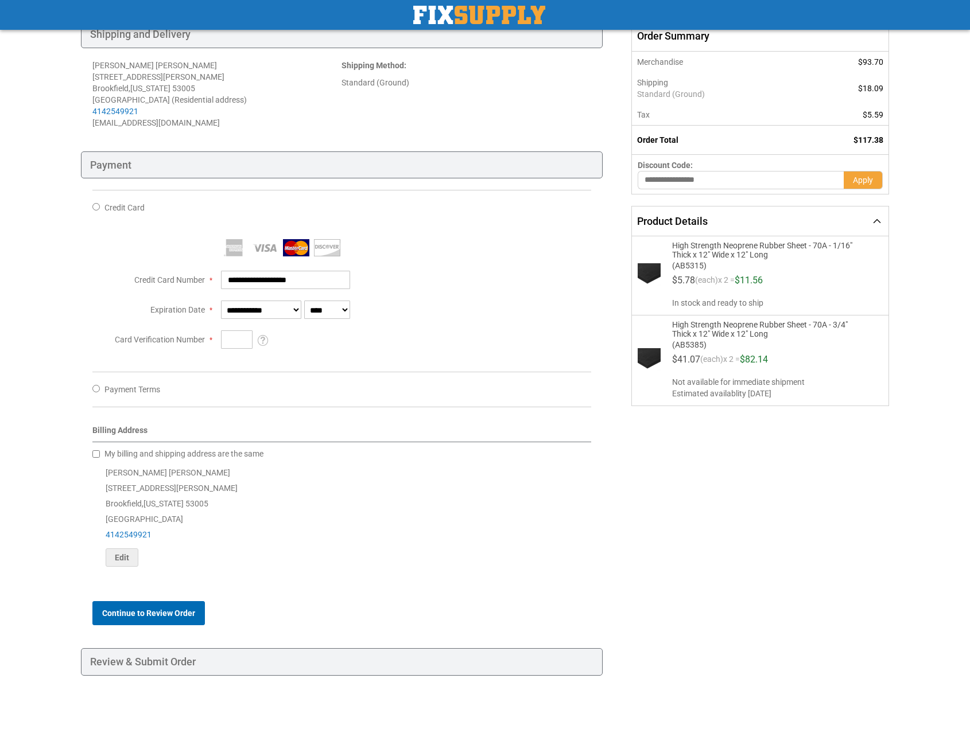 Image resolution: width=970 pixels, height=733 pixels. What do you see at coordinates (149, 613) in the screenshot?
I see `button: Continue to Review Order` at bounding box center [149, 613].